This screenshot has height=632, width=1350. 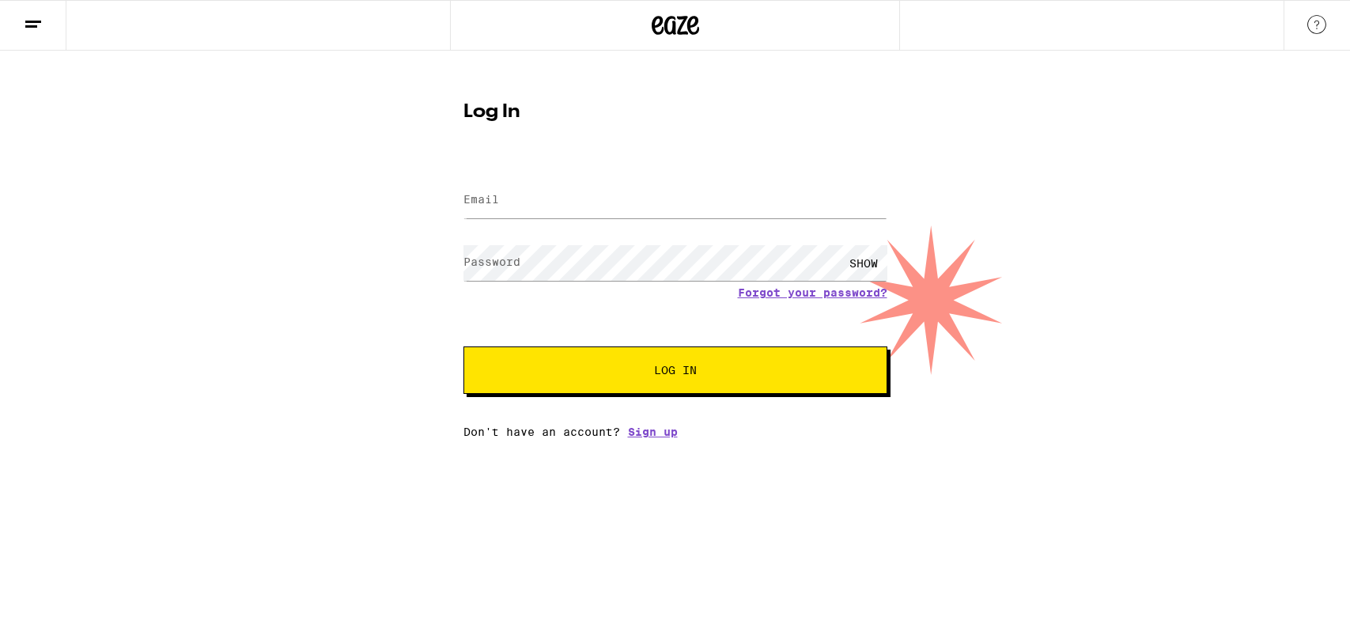 I want to click on div: Don't have an account?, so click(x=675, y=432).